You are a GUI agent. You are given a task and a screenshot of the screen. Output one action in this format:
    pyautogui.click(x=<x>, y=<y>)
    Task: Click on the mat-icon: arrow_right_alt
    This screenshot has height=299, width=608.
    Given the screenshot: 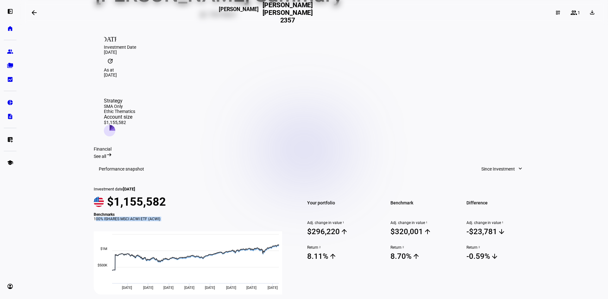 What is the action you would take?
    pyautogui.click(x=109, y=155)
    